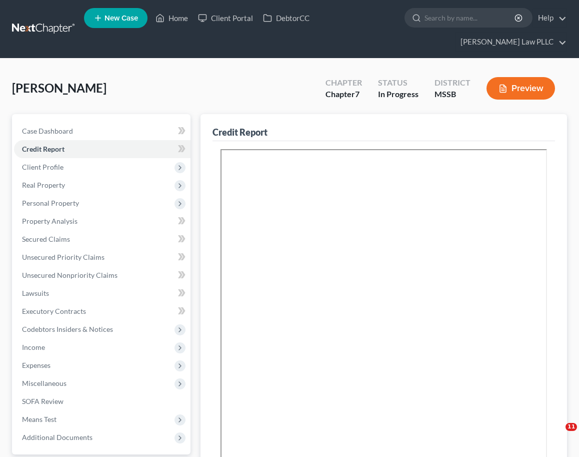 This screenshot has width=579, height=457. What do you see at coordinates (102, 311) in the screenshot?
I see `a: Executory Contracts` at bounding box center [102, 311].